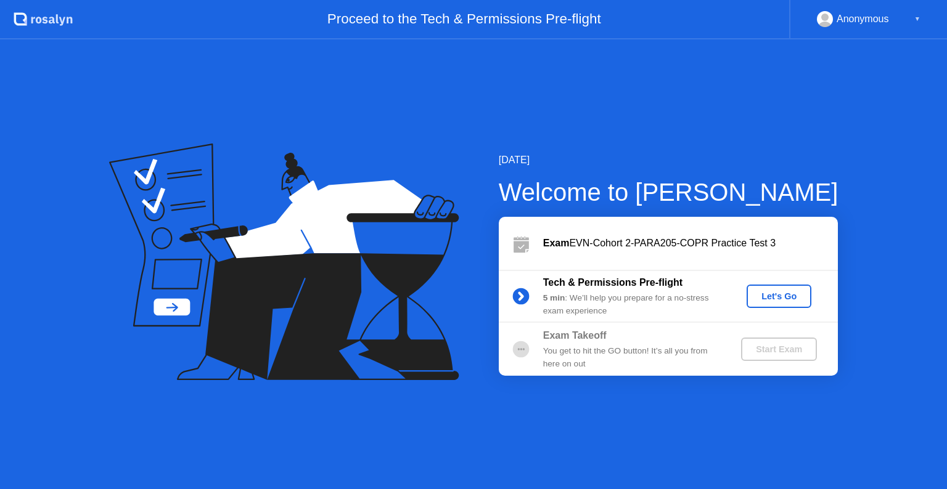 This screenshot has height=489, width=947. I want to click on button: Let's Go, so click(778, 296).